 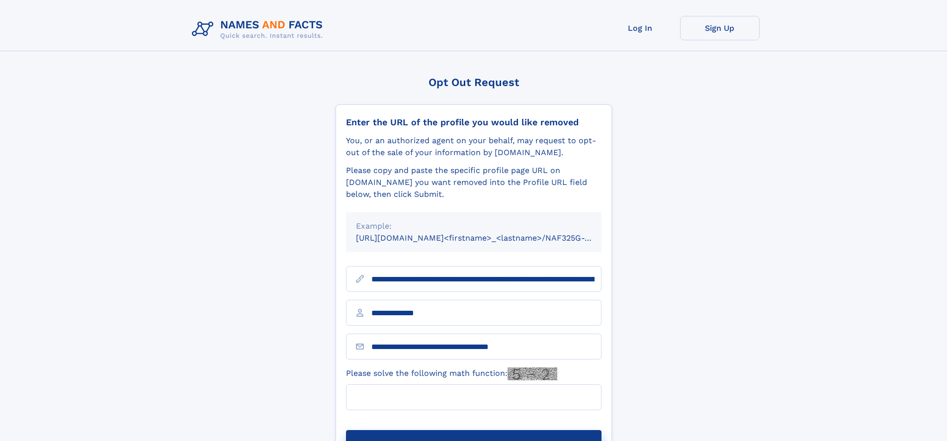 I want to click on div: You, or an authorized agent on your behalf, may request to opt-out of the sale of your informatio..., so click(x=474, y=147).